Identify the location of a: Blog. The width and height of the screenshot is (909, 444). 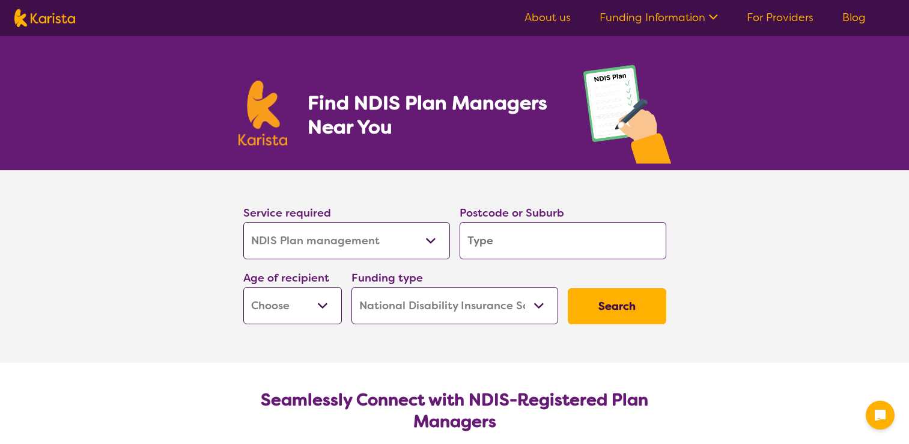
(854, 17).